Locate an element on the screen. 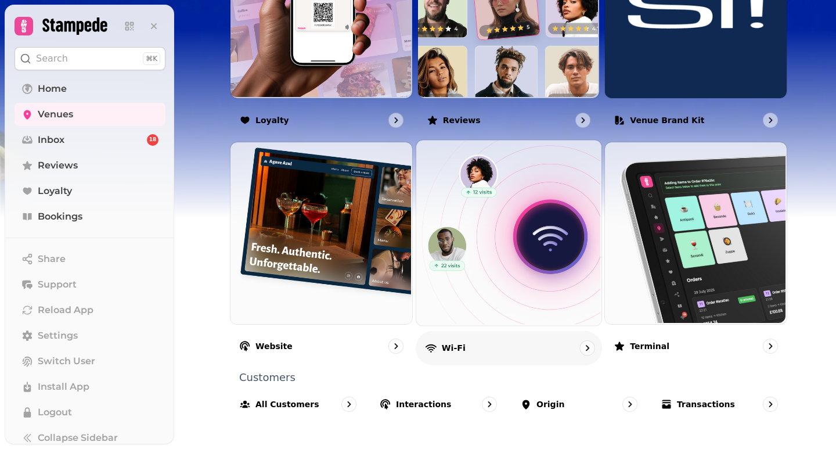 This screenshot has height=449, width=836. p: Customers is located at coordinates (513, 377).